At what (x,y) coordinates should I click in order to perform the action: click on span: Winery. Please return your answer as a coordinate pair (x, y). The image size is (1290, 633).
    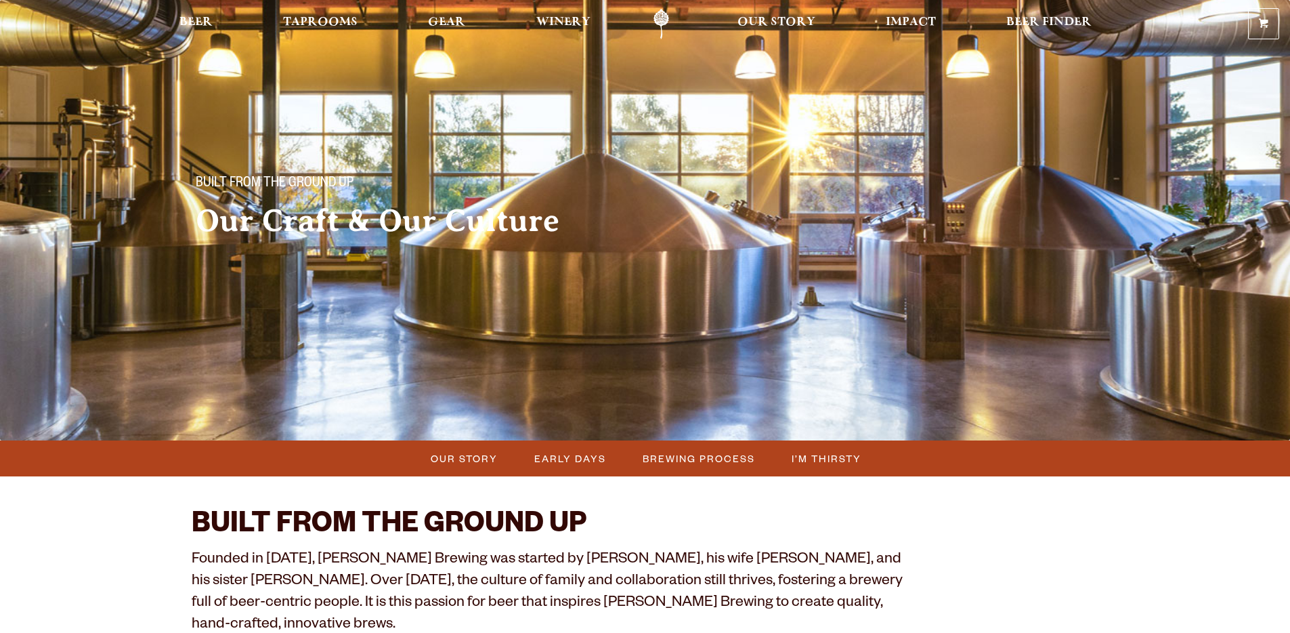
    Looking at the image, I should click on (564, 22).